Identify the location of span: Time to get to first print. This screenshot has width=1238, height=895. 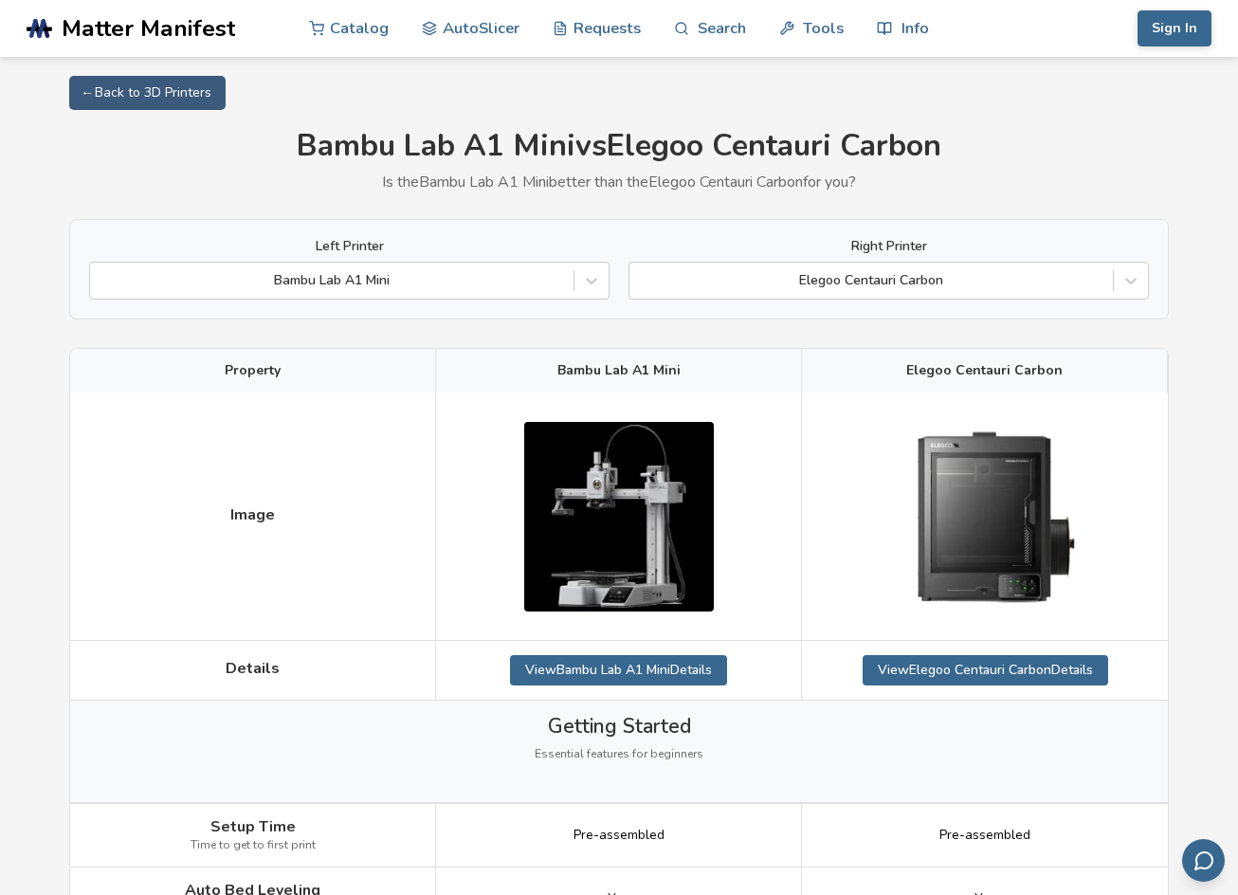
(253, 845).